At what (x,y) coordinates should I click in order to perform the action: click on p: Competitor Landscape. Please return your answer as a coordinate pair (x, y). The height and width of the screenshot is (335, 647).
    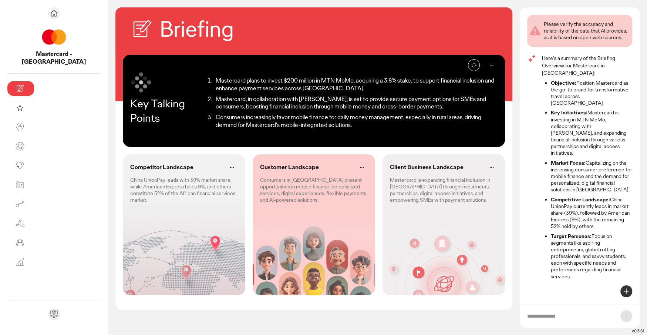
    Looking at the image, I should click on (162, 167).